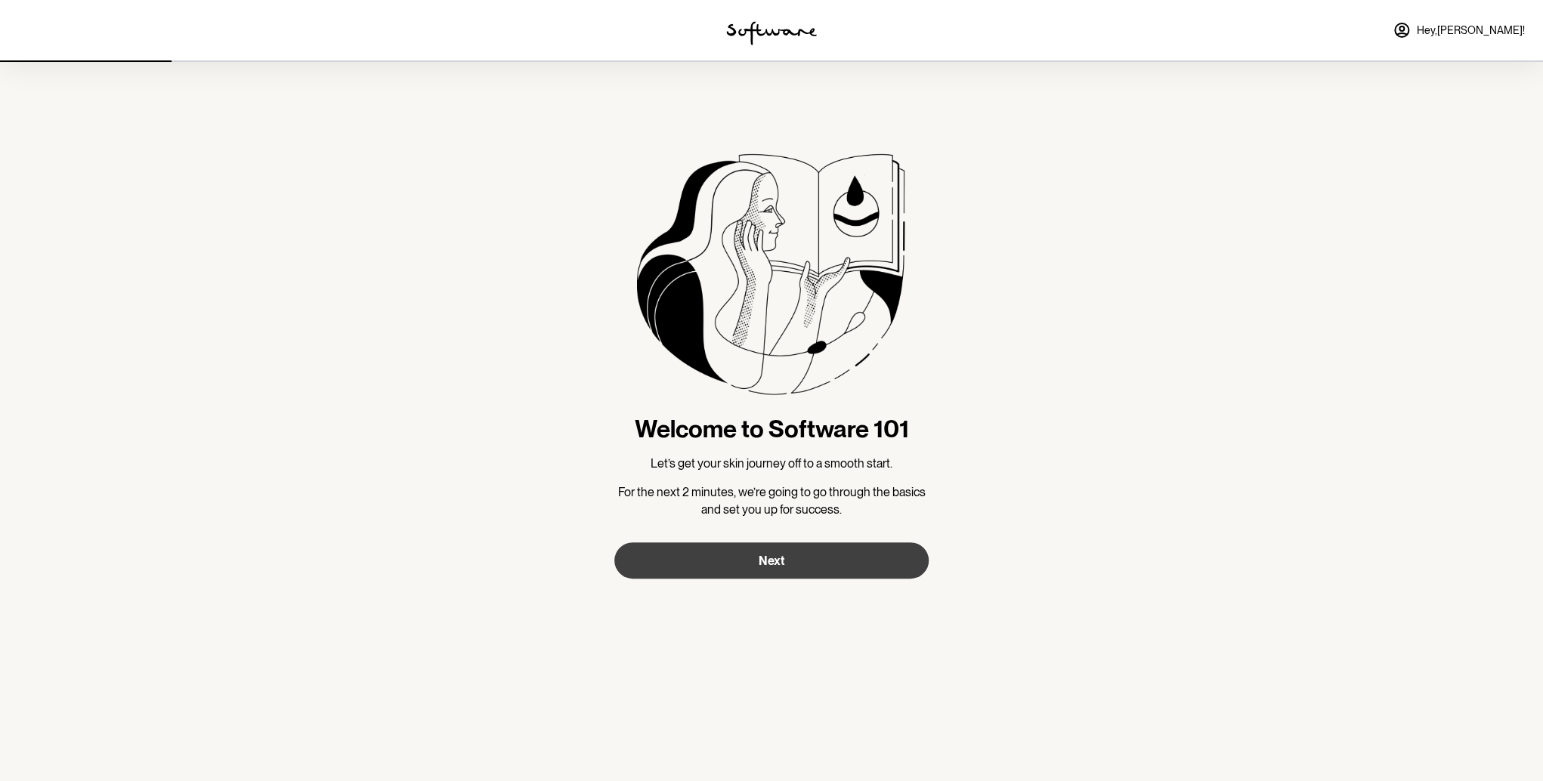 The image size is (1543, 781). Describe the element at coordinates (771, 561) in the screenshot. I see `button: Next` at that location.